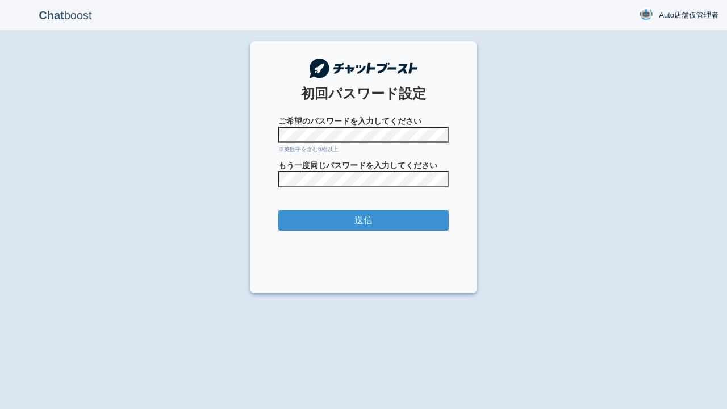  I want to click on img: User Image, so click(646, 14).